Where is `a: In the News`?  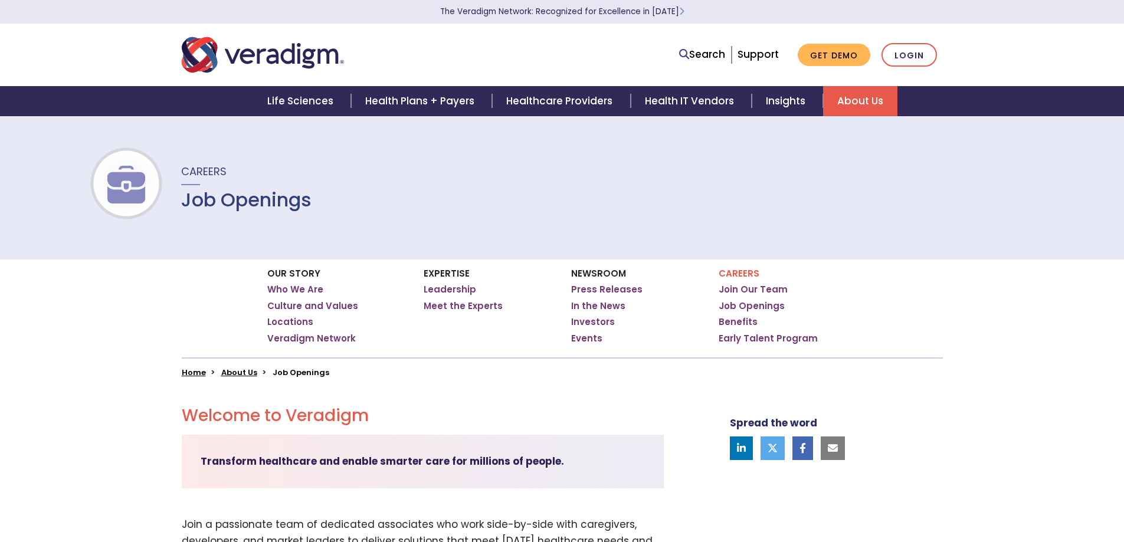 a: In the News is located at coordinates (598, 306).